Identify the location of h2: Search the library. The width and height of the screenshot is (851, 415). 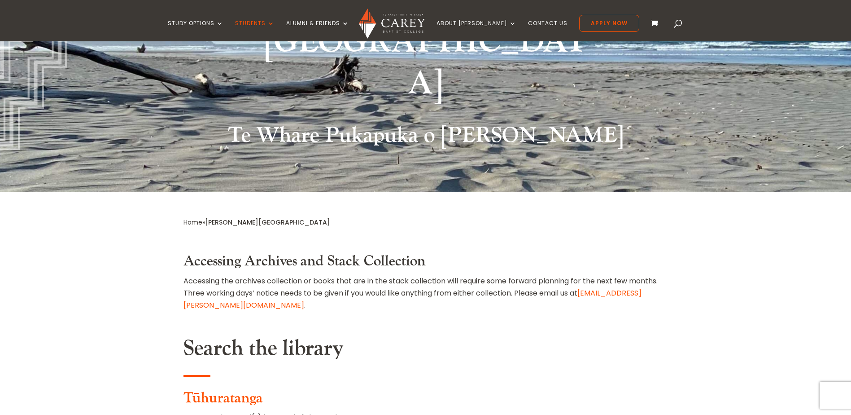
(426, 350).